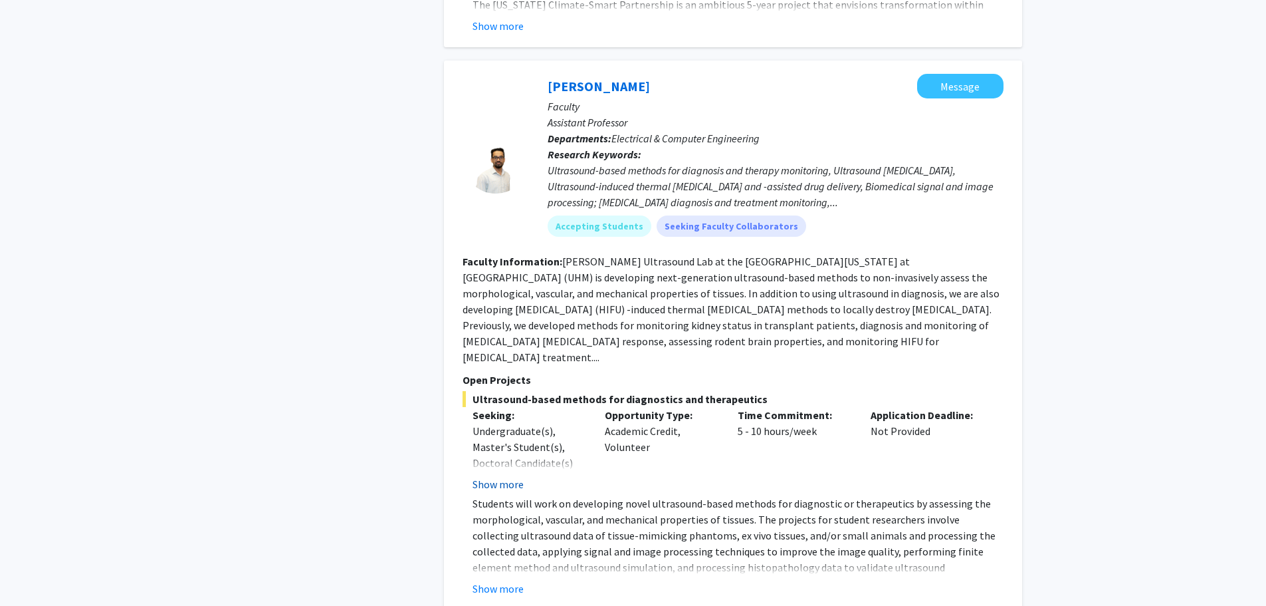  What do you see at coordinates (733, 399) in the screenshot?
I see `span: Ultrasound-based methods for diagnostics and therapeutics` at bounding box center [733, 399].